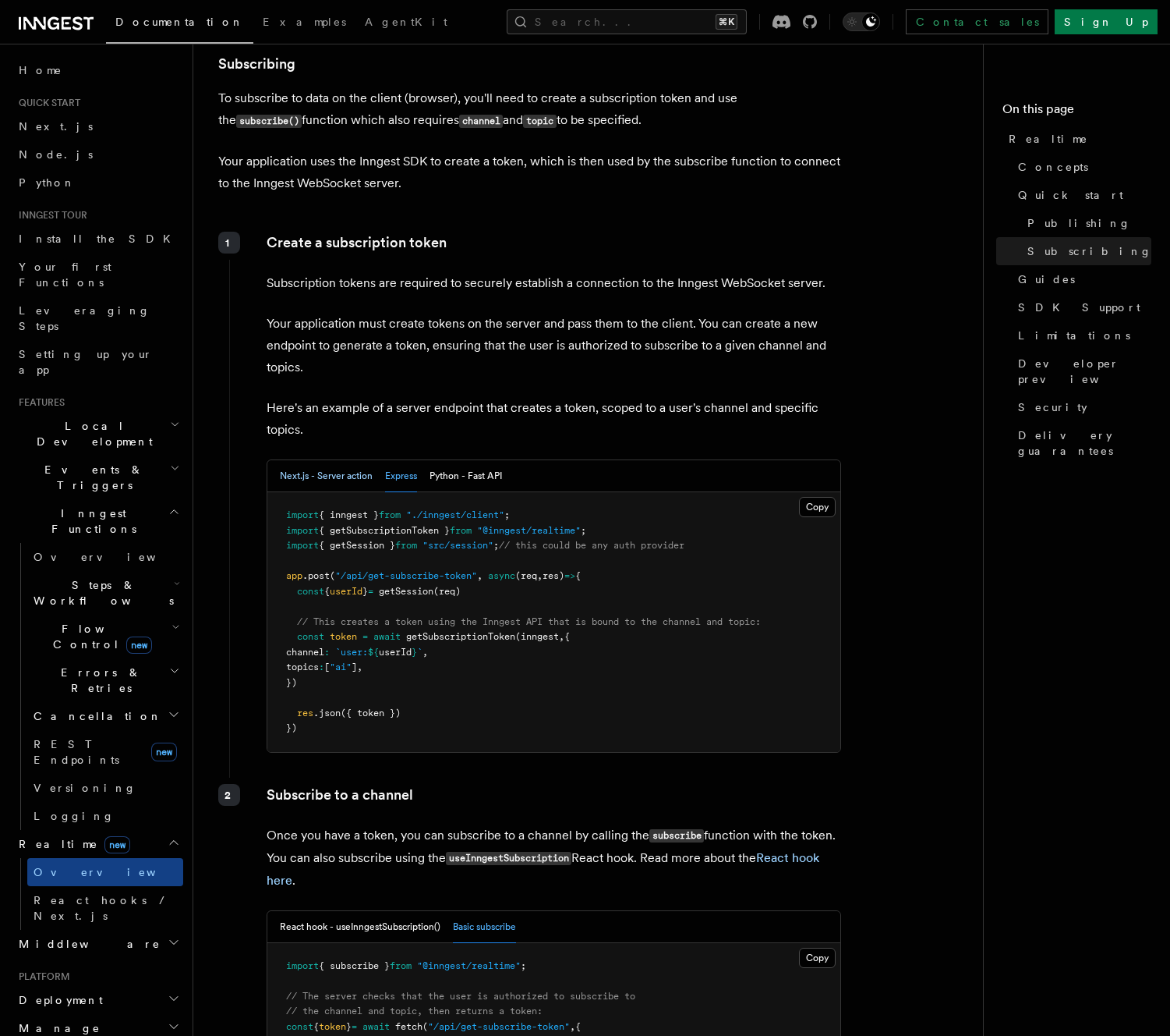 The width and height of the screenshot is (1170, 1036). I want to click on span: { getSubscriptionToken }, so click(385, 530).